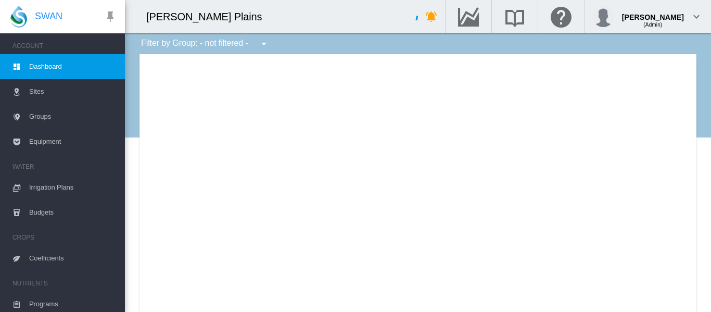  What do you see at coordinates (73, 187) in the screenshot?
I see `span: Irrigation Plans` at bounding box center [73, 187].